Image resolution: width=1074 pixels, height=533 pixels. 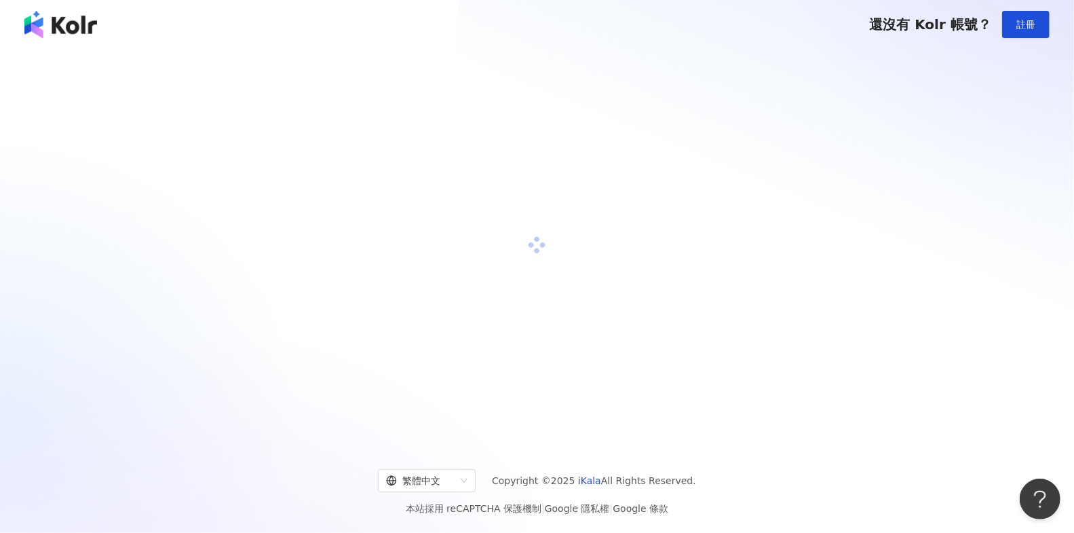 What do you see at coordinates (930, 24) in the screenshot?
I see `span: 還沒有 Kolr 帳號？` at bounding box center [930, 24].